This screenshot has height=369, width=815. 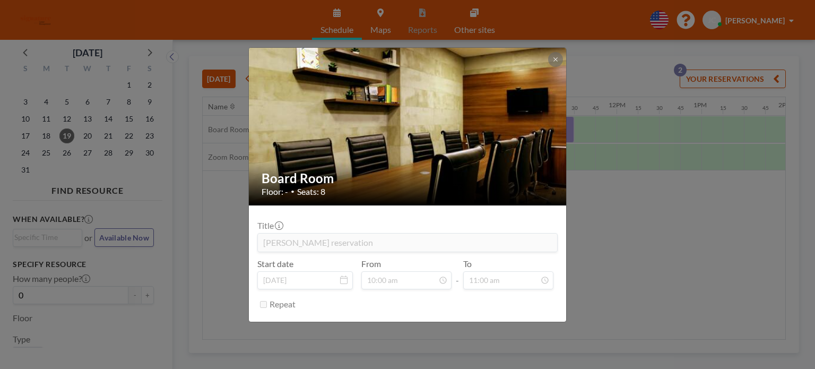 What do you see at coordinates (275, 192) in the screenshot?
I see `span: Floor: -` at bounding box center [275, 192].